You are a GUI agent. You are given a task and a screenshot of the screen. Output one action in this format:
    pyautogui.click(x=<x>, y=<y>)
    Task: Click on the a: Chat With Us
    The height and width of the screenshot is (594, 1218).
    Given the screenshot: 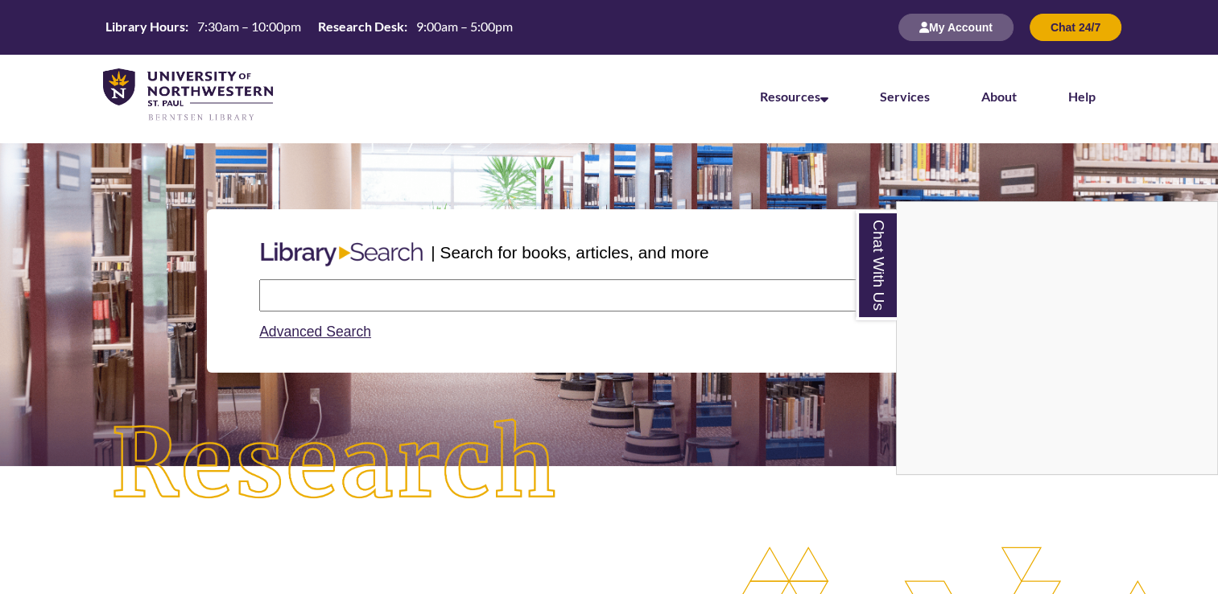 What is the action you would take?
    pyautogui.click(x=876, y=265)
    